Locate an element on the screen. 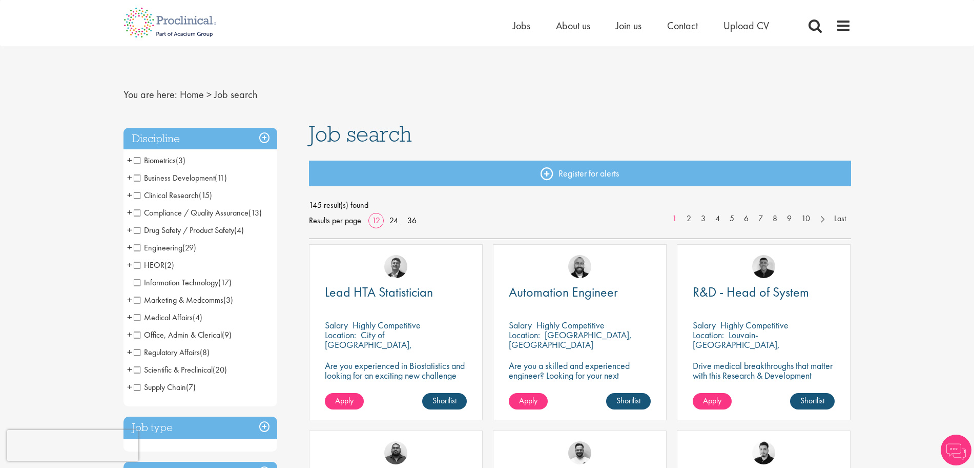 The height and width of the screenshot is (468, 974). span: Engineering is located at coordinates (165, 247).